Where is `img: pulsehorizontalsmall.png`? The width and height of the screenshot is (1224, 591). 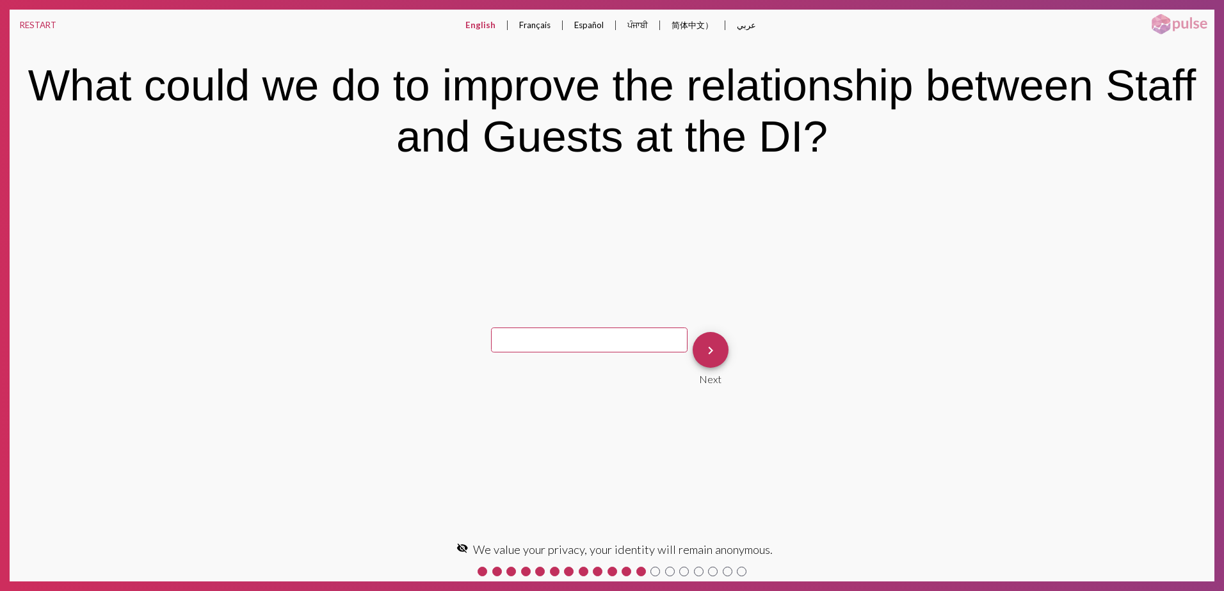
img: pulsehorizontalsmall.png is located at coordinates (1179, 24).